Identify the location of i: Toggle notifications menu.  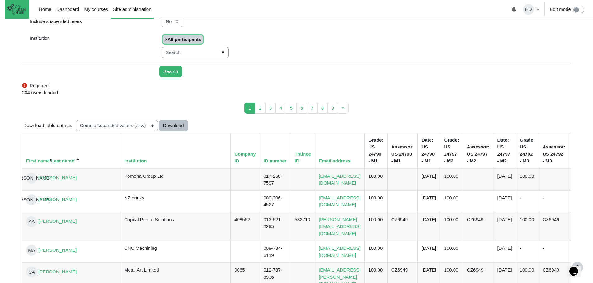
(514, 9).